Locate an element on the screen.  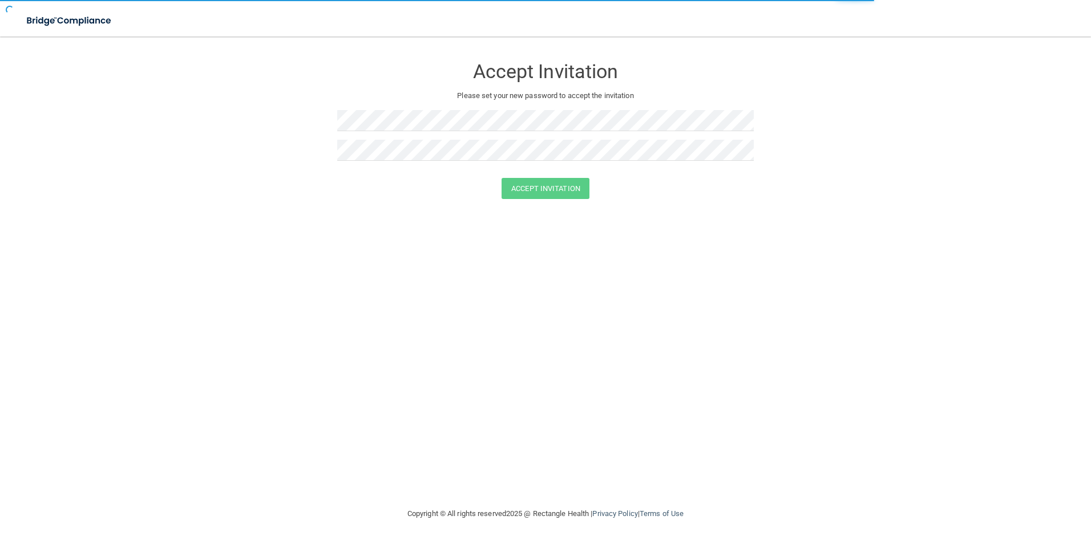
a: Privacy Policy is located at coordinates (615, 514).